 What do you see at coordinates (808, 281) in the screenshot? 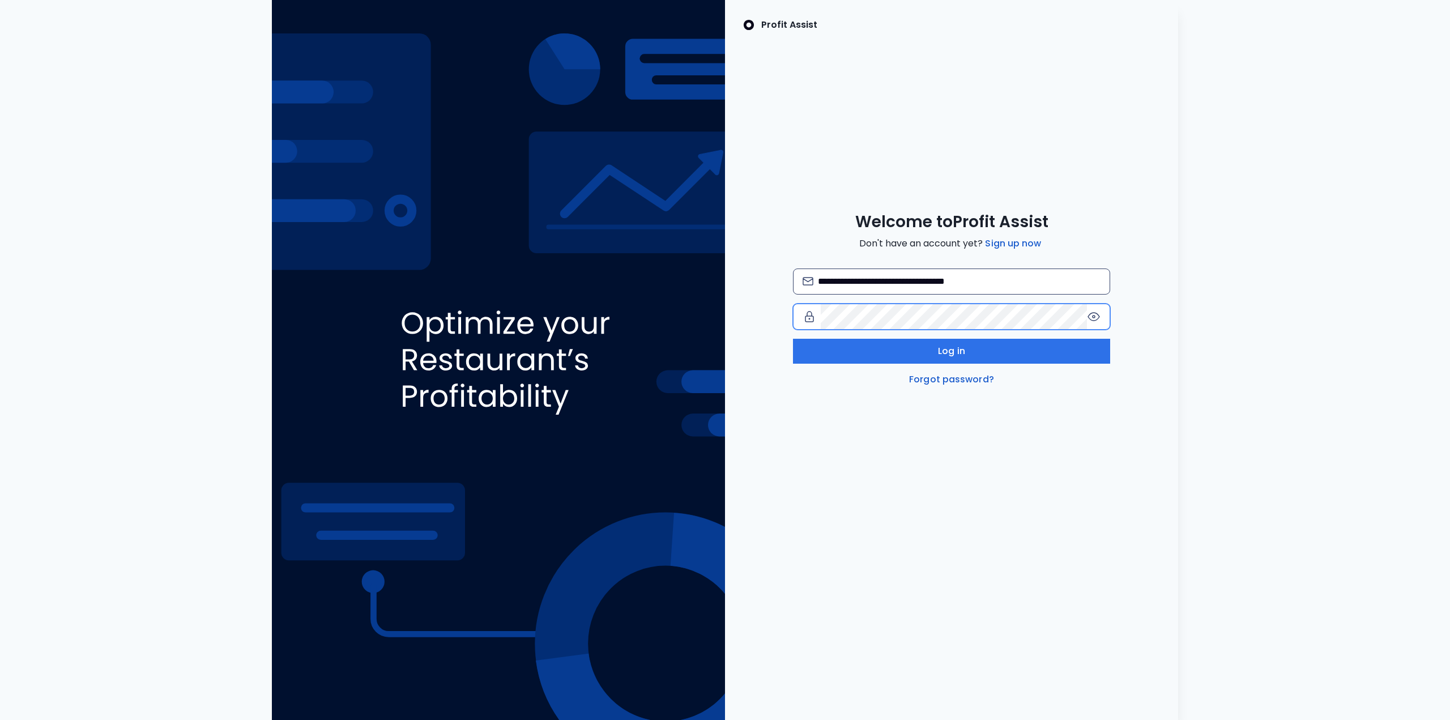
I see `img: email` at bounding box center [808, 281].